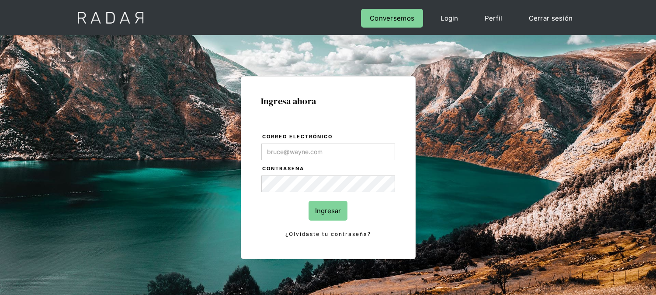  Describe the element at coordinates (329, 169) in the screenshot. I see `label: Contraseña` at that location.